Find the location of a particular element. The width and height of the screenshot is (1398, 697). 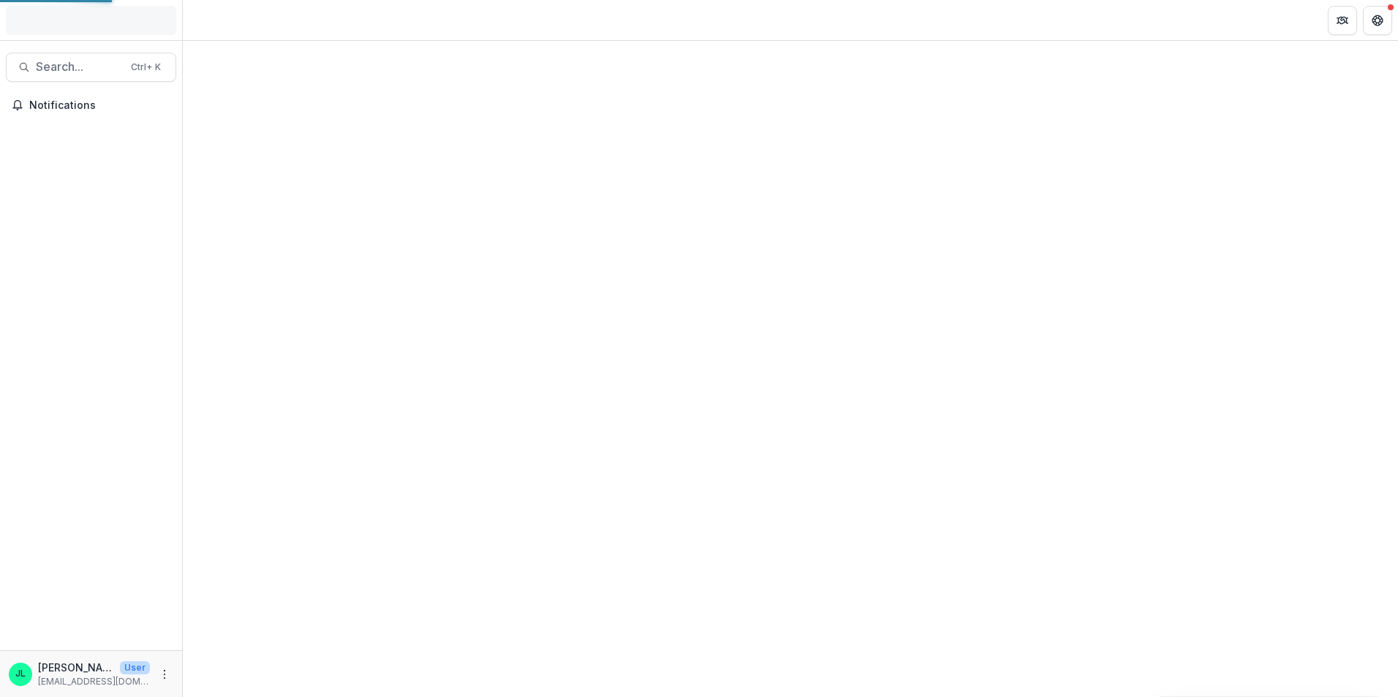

div: Jessi LaRose is located at coordinates (20, 674).